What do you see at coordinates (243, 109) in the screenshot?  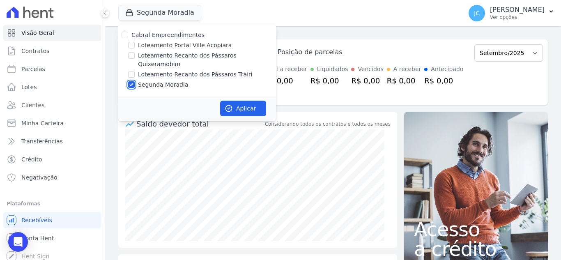 I see `button: Aplicar` at bounding box center [243, 109].